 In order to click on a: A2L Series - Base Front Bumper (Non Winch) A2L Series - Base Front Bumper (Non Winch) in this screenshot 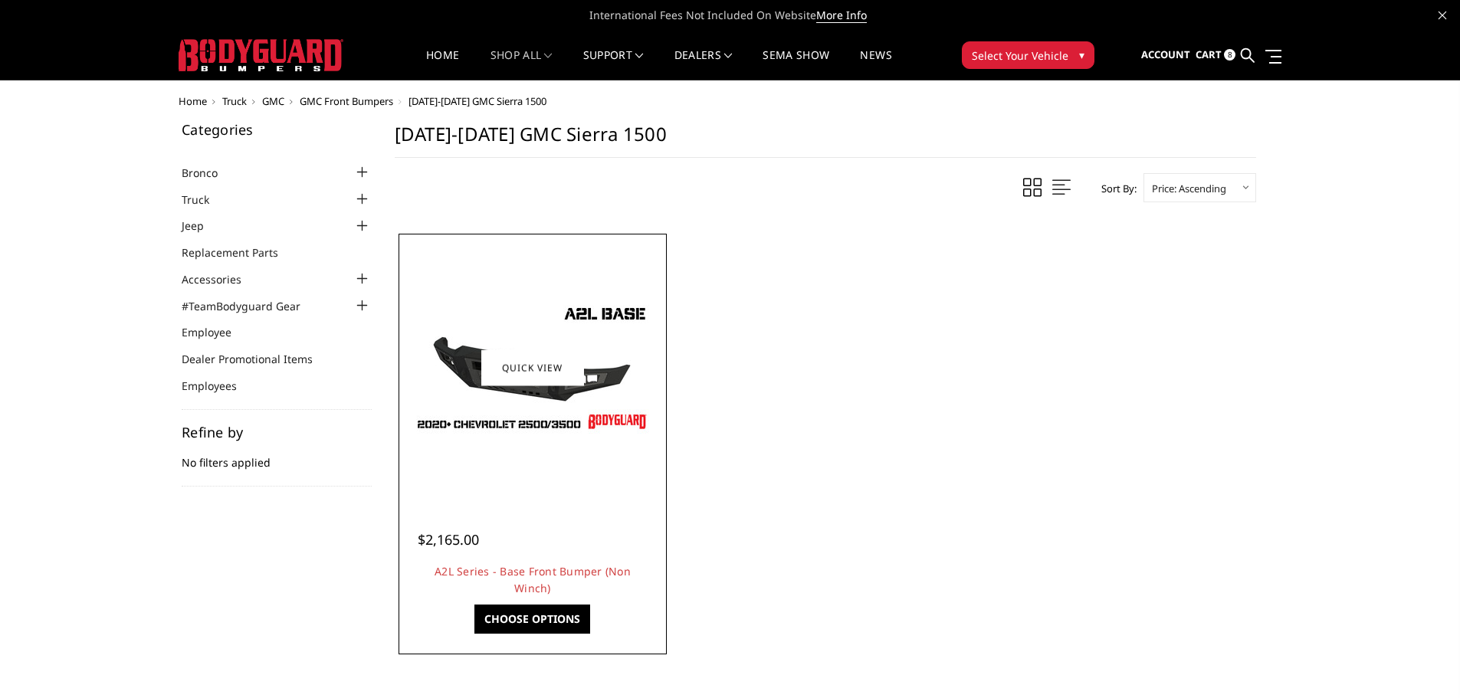, I will do `click(533, 368)`.